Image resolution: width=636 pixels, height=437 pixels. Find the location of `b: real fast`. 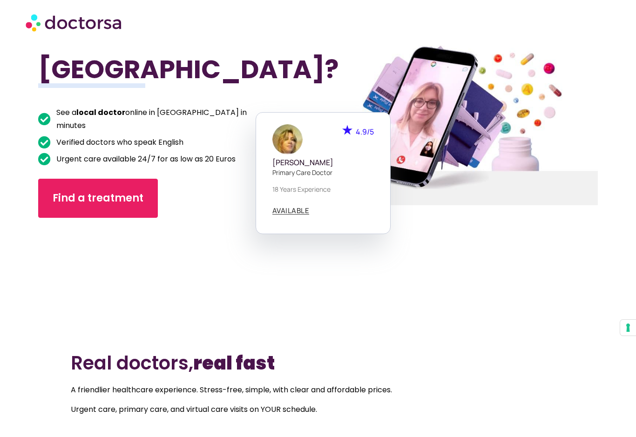

b: real fast is located at coordinates (234, 363).